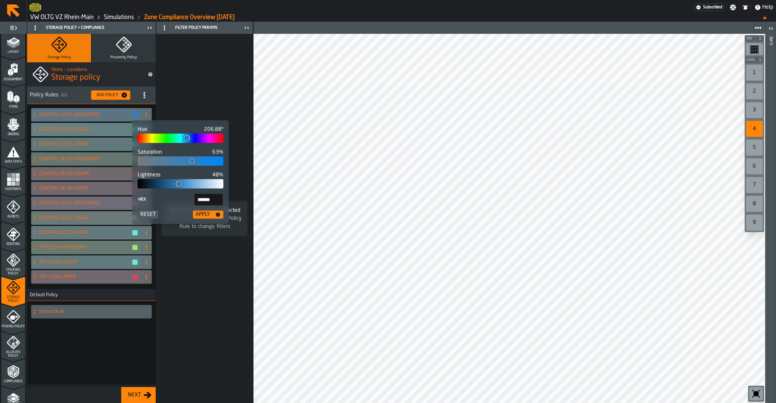 Image resolution: width=776 pixels, height=403 pixels. What do you see at coordinates (148, 215) in the screenshot?
I see `button: button-Reset` at bounding box center [148, 215].